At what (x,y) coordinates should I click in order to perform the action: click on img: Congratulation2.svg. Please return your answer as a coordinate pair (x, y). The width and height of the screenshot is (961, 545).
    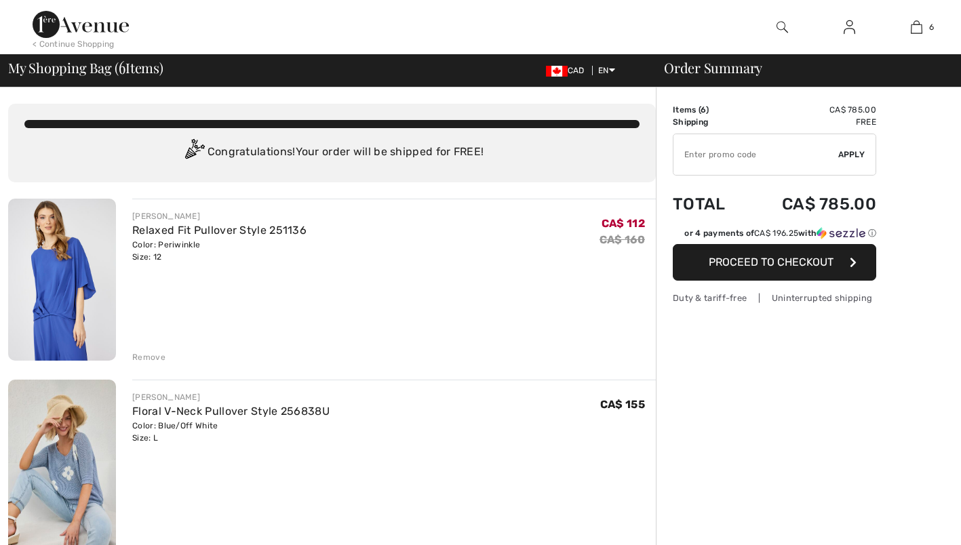
    Looking at the image, I should click on (194, 153).